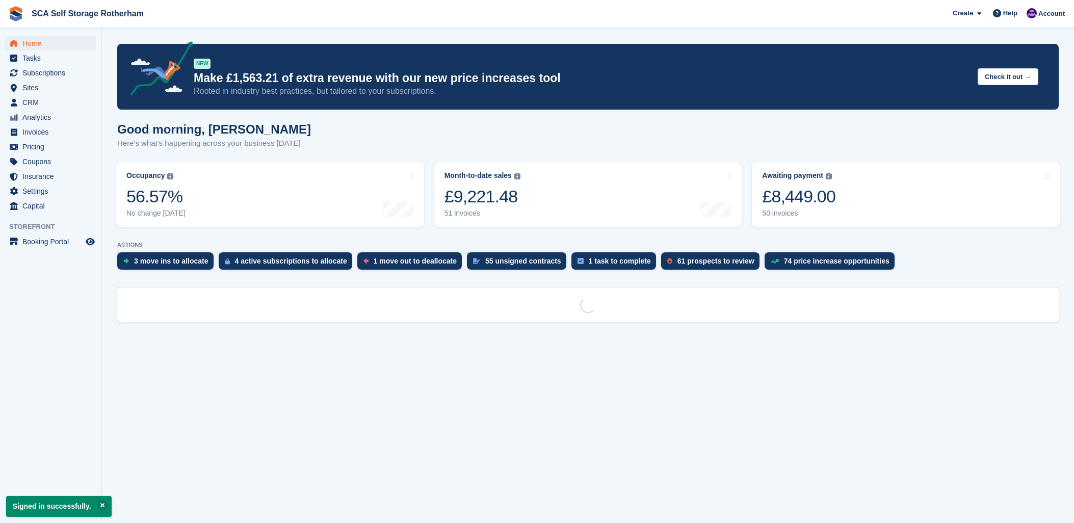  Describe the element at coordinates (126, 261) in the screenshot. I see `img: move_ins_to_allocate_icon-fdf77a2bb77ea45bf5b3d319d69a93e2d87916cf1d5bf7949dd705db3b84f3ca.svg` at that location.